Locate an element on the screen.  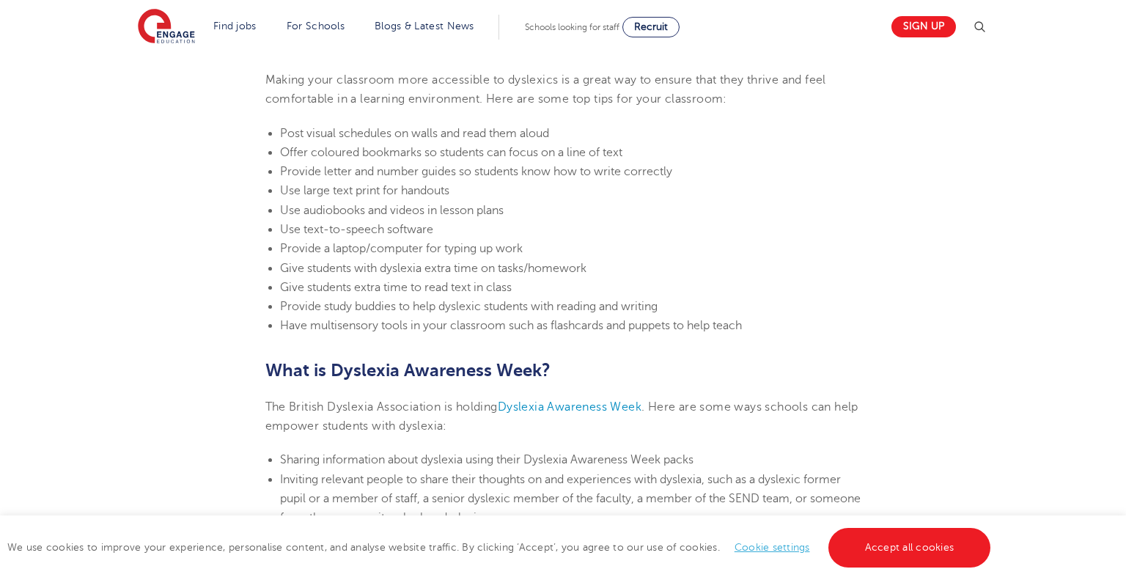
span: . Here are some ways schools can help empower students with dyslexia: is located at coordinates (561, 416).